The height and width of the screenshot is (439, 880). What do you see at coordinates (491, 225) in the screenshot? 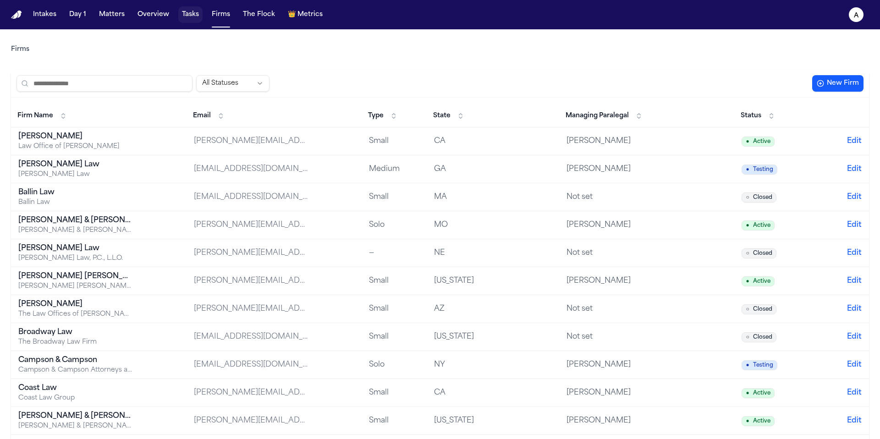
I see `div: MO` at bounding box center [491, 225].